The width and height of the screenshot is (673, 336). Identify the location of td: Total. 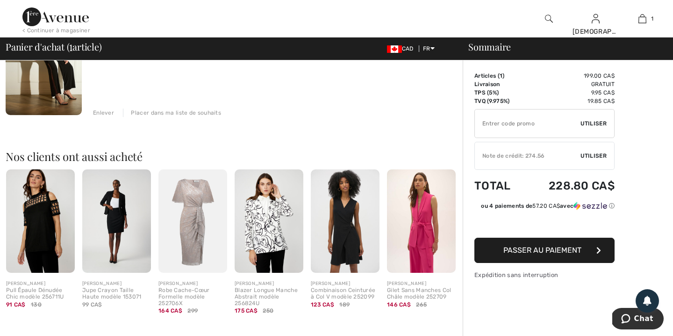
(499, 186).